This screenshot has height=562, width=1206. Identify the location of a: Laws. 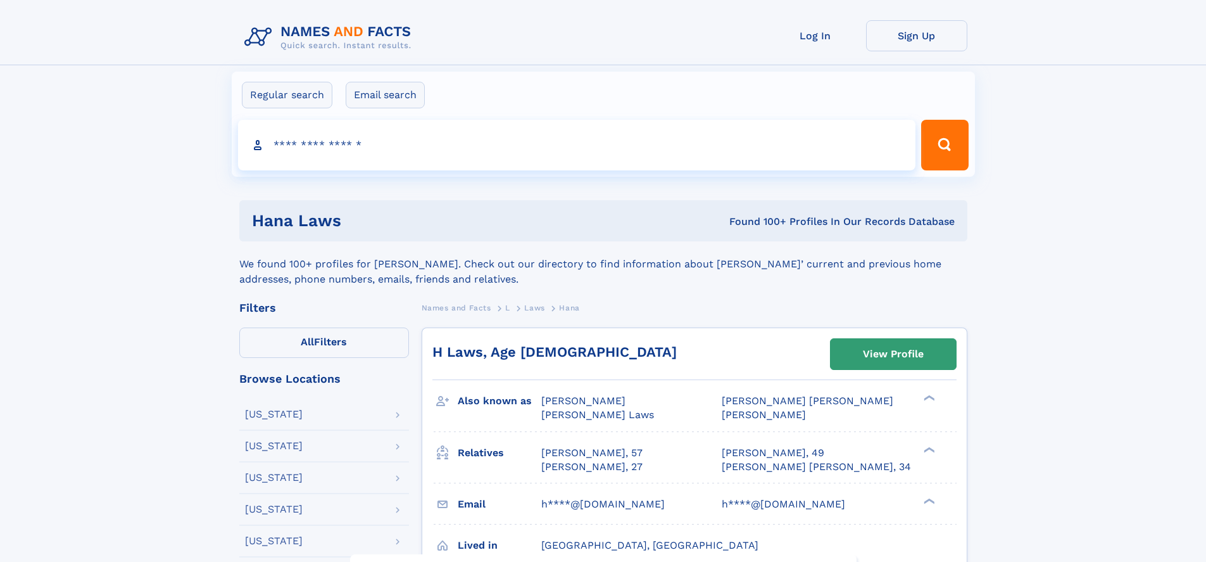
(535, 307).